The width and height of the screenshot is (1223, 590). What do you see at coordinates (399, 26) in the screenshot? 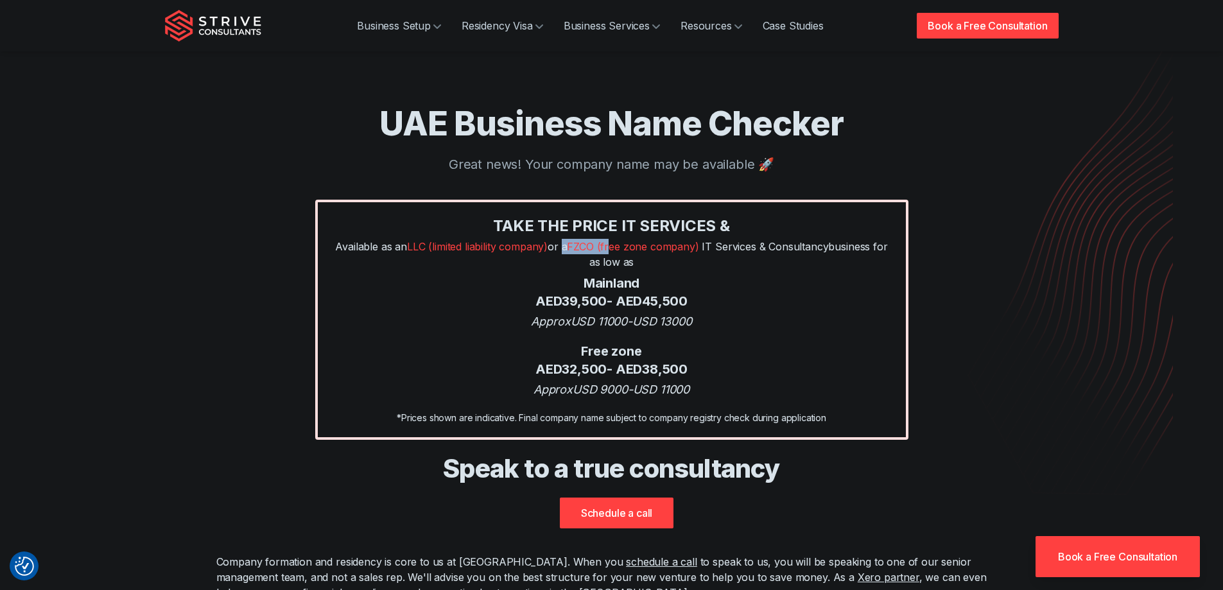
I see `a: Business Setup` at bounding box center [399, 26].